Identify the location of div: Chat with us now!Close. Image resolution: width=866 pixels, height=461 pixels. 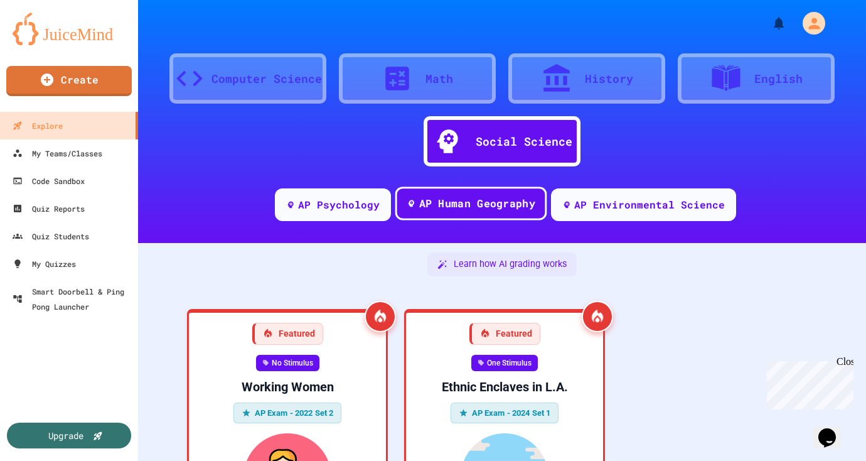
(46, 42).